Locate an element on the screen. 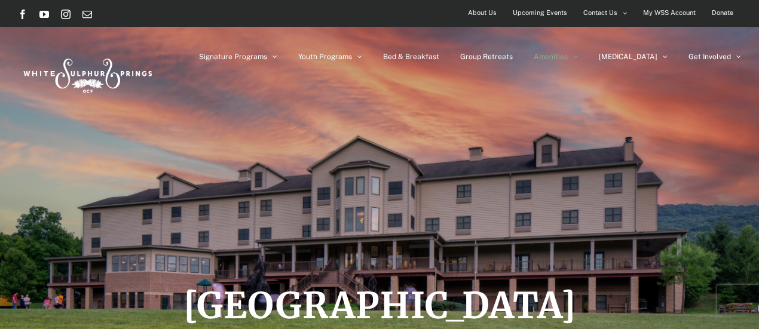 This screenshot has width=759, height=329. a: Email is located at coordinates (87, 14).